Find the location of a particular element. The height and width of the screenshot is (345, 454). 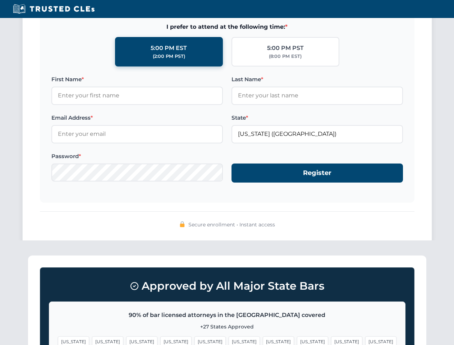

input: Enter your email is located at coordinates (137, 134).